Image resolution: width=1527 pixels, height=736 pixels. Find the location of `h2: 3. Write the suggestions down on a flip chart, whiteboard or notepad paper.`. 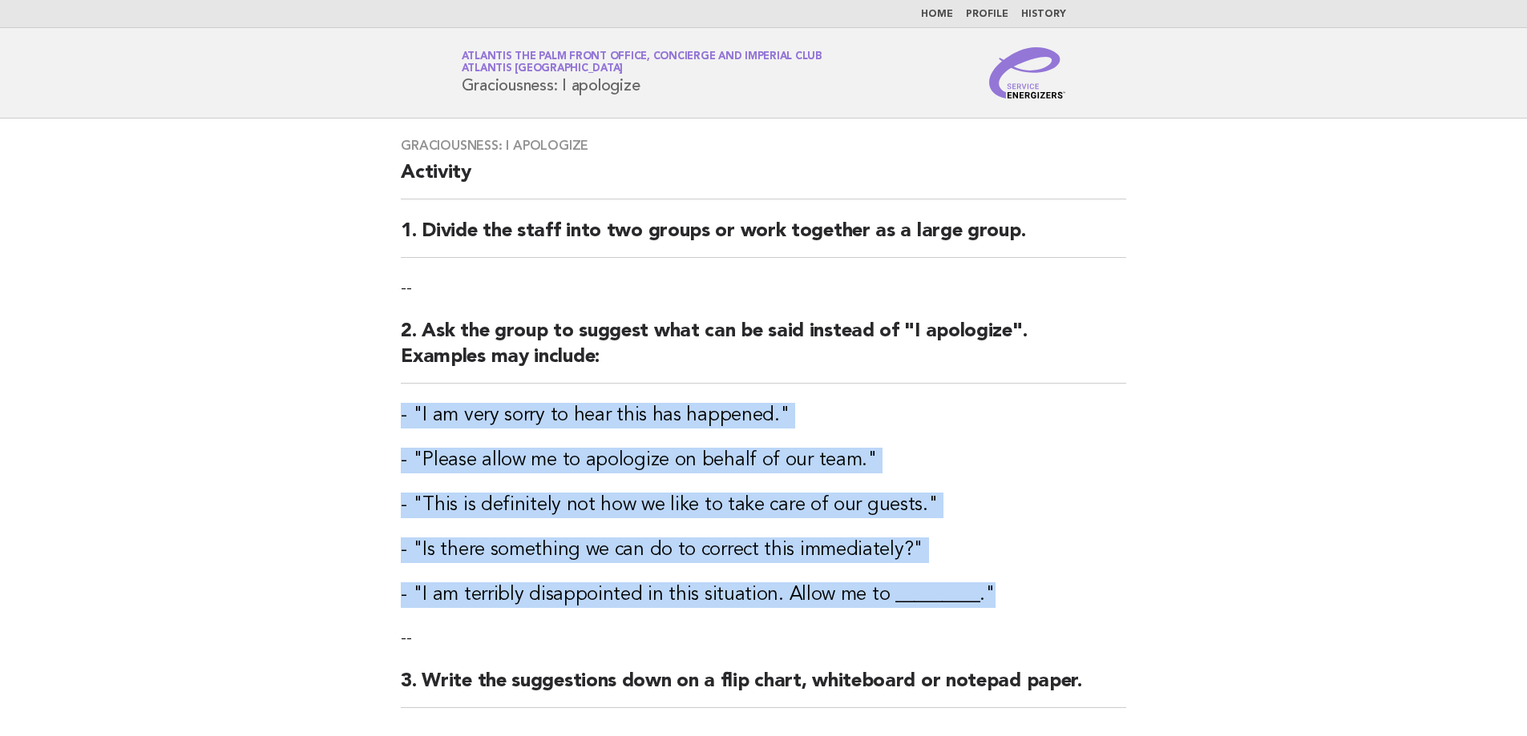

h2: 3. Write the suggestions down on a flip chart, whiteboard or notepad paper. is located at coordinates (763, 688).